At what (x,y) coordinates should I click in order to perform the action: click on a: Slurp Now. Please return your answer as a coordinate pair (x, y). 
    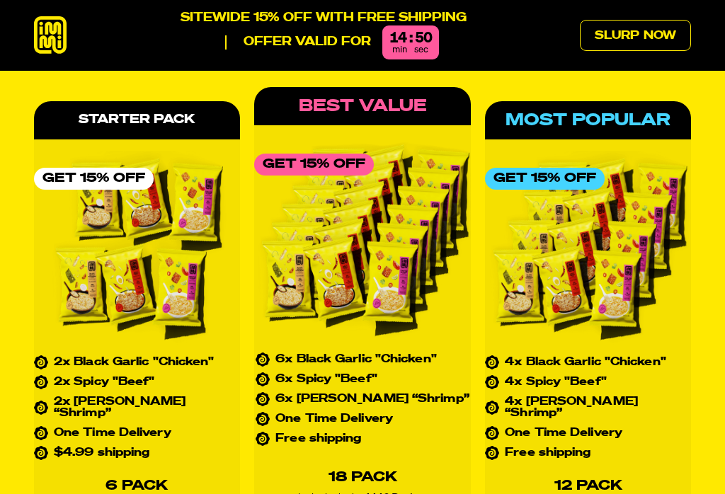
    Looking at the image, I should click on (635, 35).